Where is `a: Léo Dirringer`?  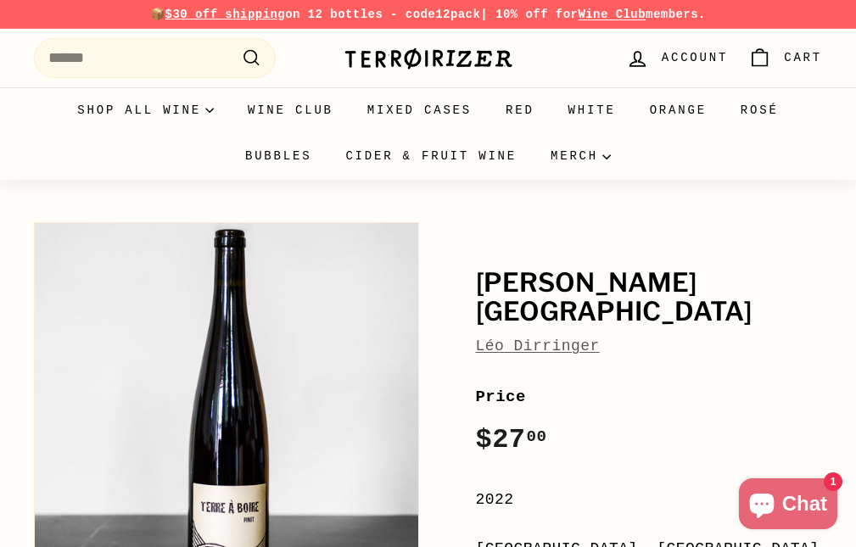 a: Léo Dirringer is located at coordinates (538, 346).